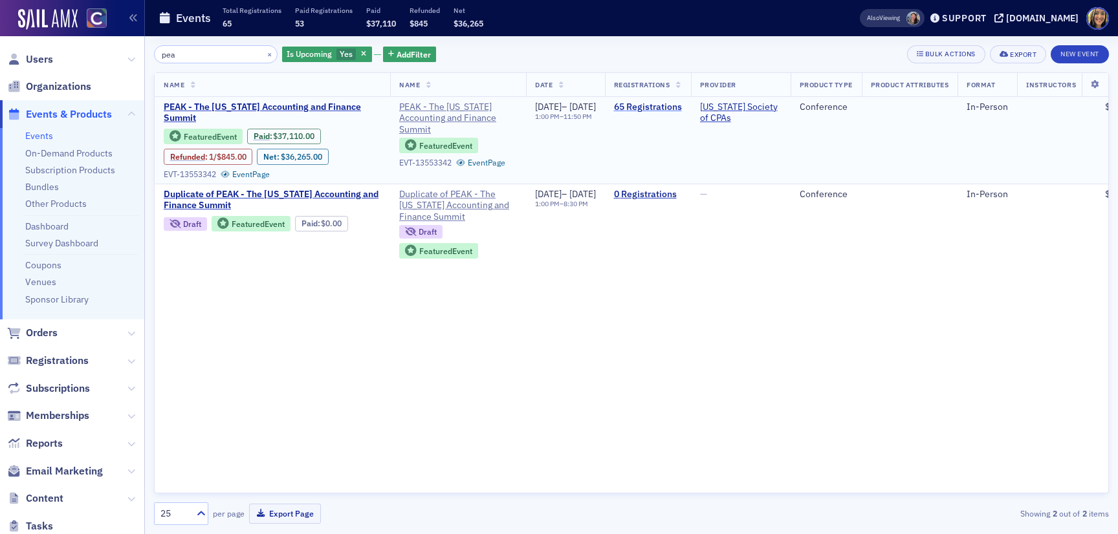 The width and height of the screenshot is (1118, 534). What do you see at coordinates (48, 416) in the screenshot?
I see `a: Memberships` at bounding box center [48, 416].